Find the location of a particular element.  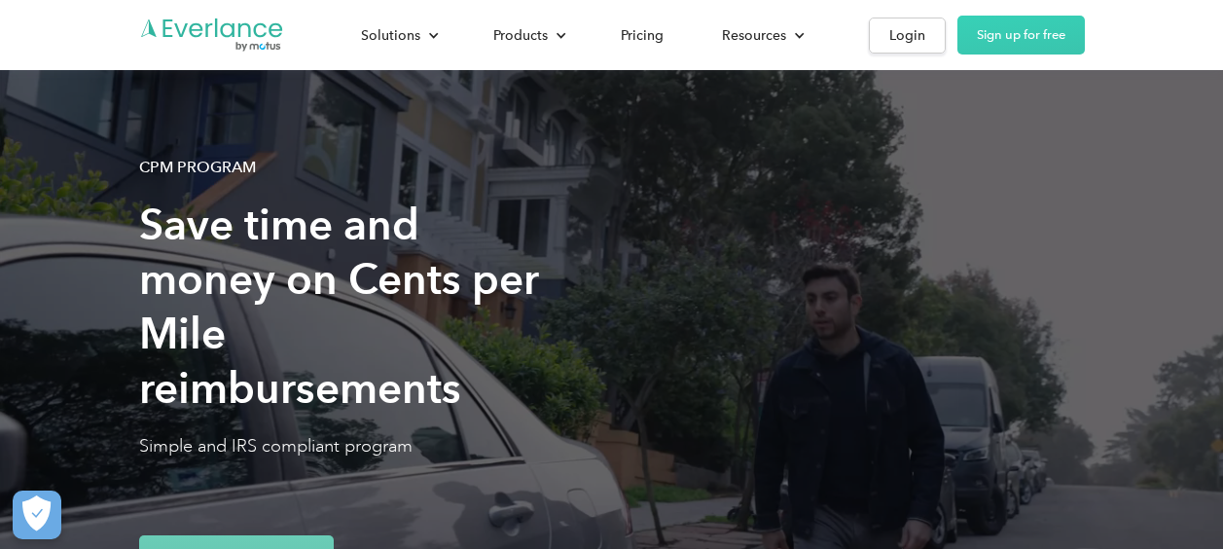

h1: Save time and money on Cents per Mile reimbursements is located at coordinates (343, 306).